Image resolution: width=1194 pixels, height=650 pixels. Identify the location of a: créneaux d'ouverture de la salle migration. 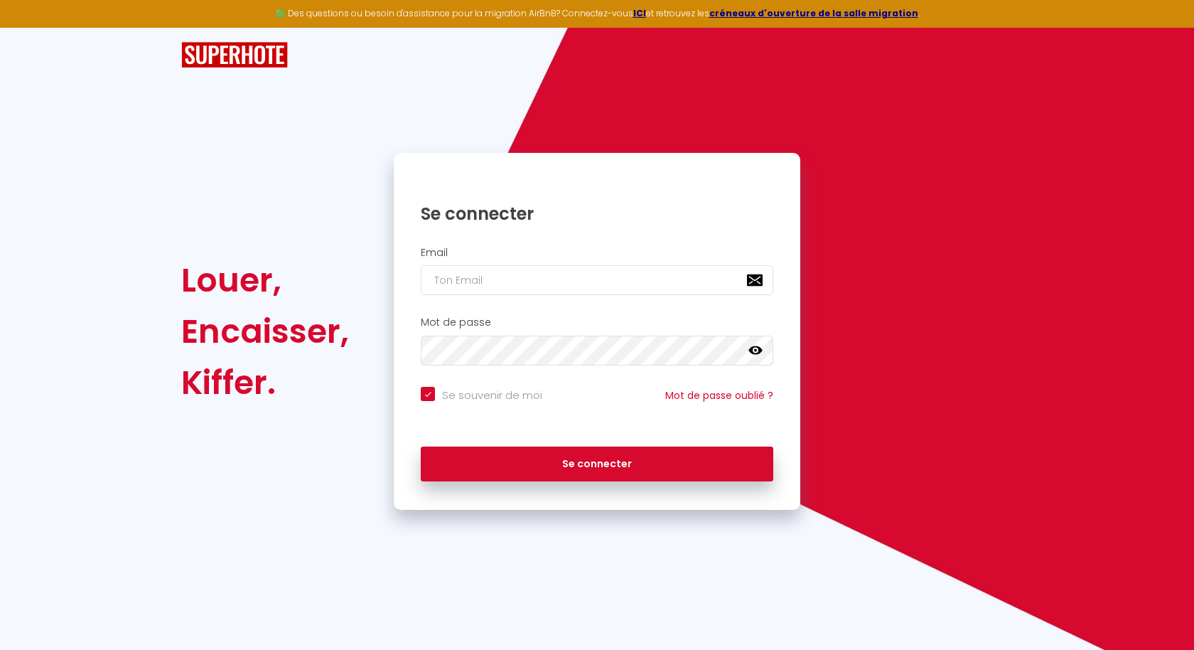
(814, 13).